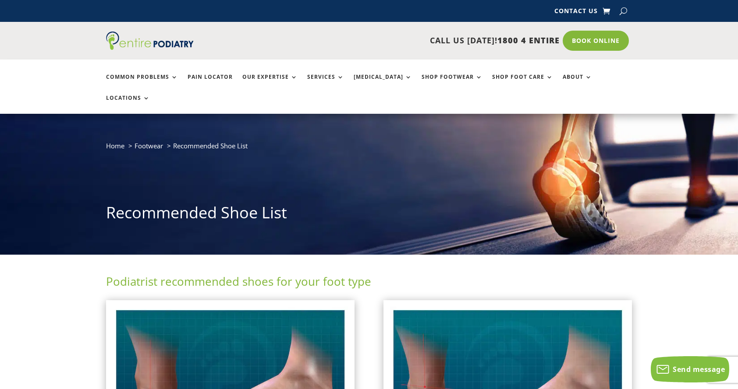  I want to click on a: Book Online, so click(595, 41).